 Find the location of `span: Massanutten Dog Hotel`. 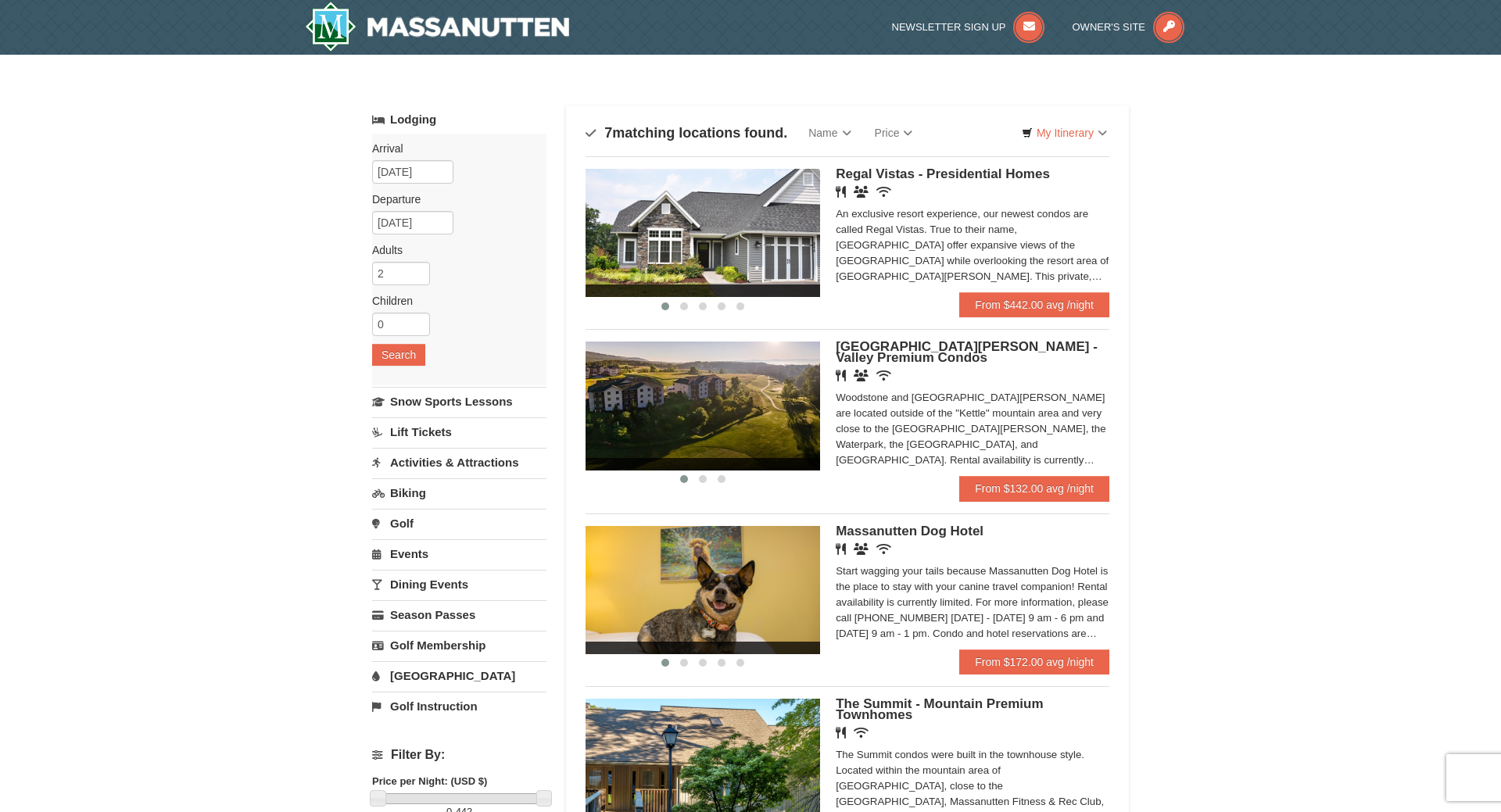

span: Massanutten Dog Hotel is located at coordinates (909, 530).